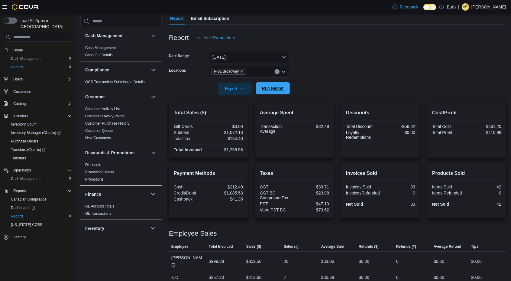  Describe the element at coordinates (23, 208) in the screenshot. I see `span: Dashboards` at that location.